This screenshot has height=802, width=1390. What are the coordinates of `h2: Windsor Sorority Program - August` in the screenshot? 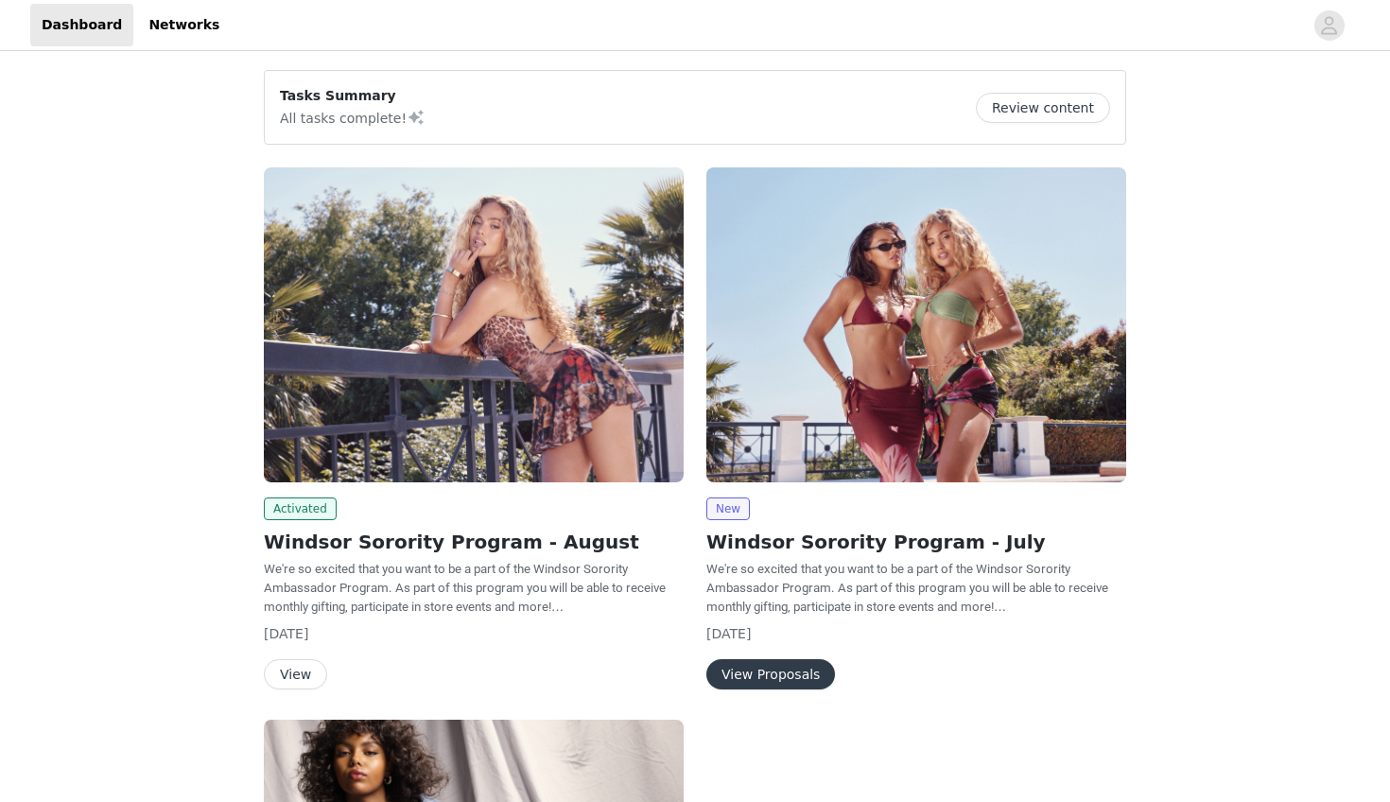 It's located at (474, 542).